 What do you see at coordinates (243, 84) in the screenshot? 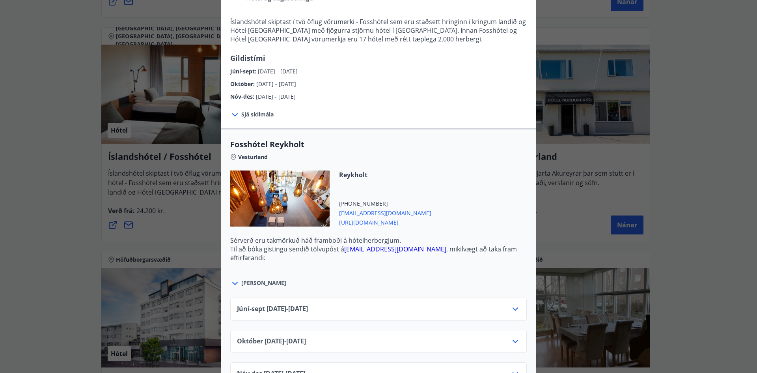
I see `span: Október :` at bounding box center [243, 84].